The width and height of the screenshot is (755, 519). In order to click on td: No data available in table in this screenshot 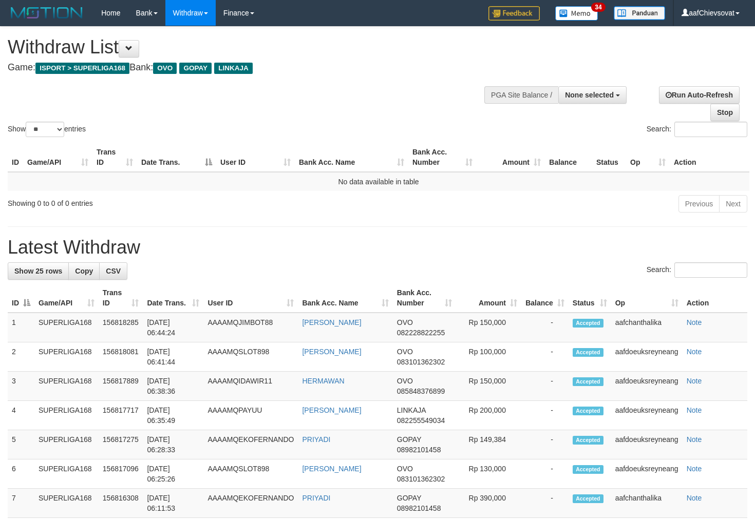, I will do `click(379, 181)`.